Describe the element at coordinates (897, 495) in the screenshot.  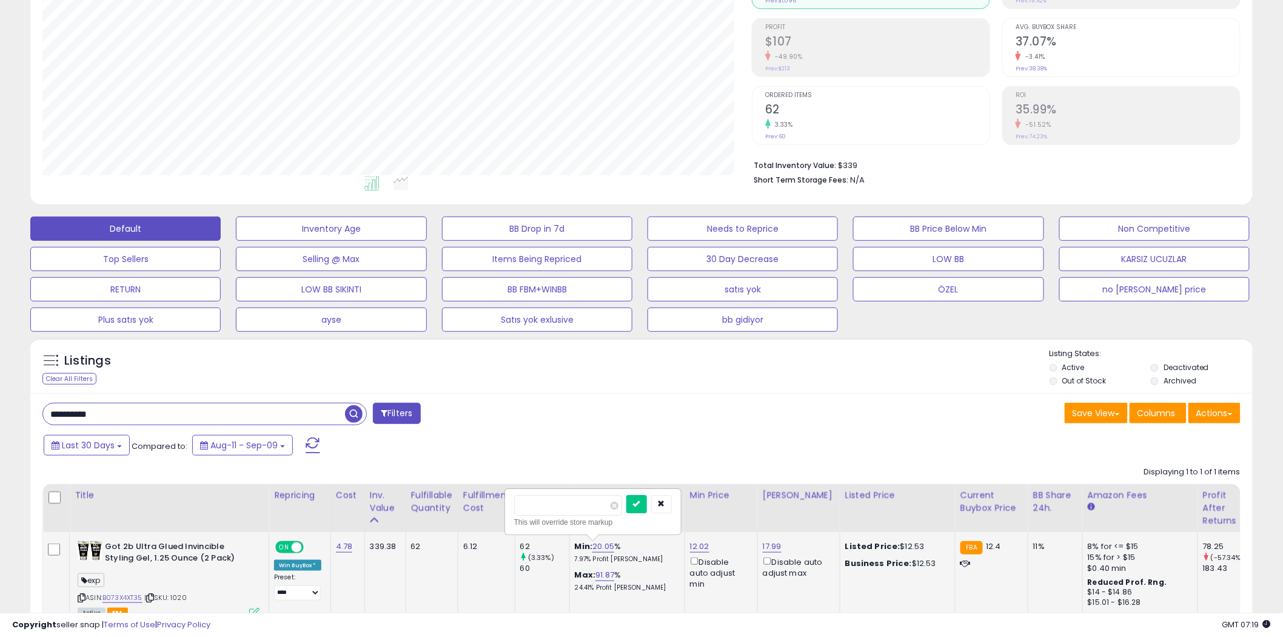
I see `div: Listed Price` at that location.